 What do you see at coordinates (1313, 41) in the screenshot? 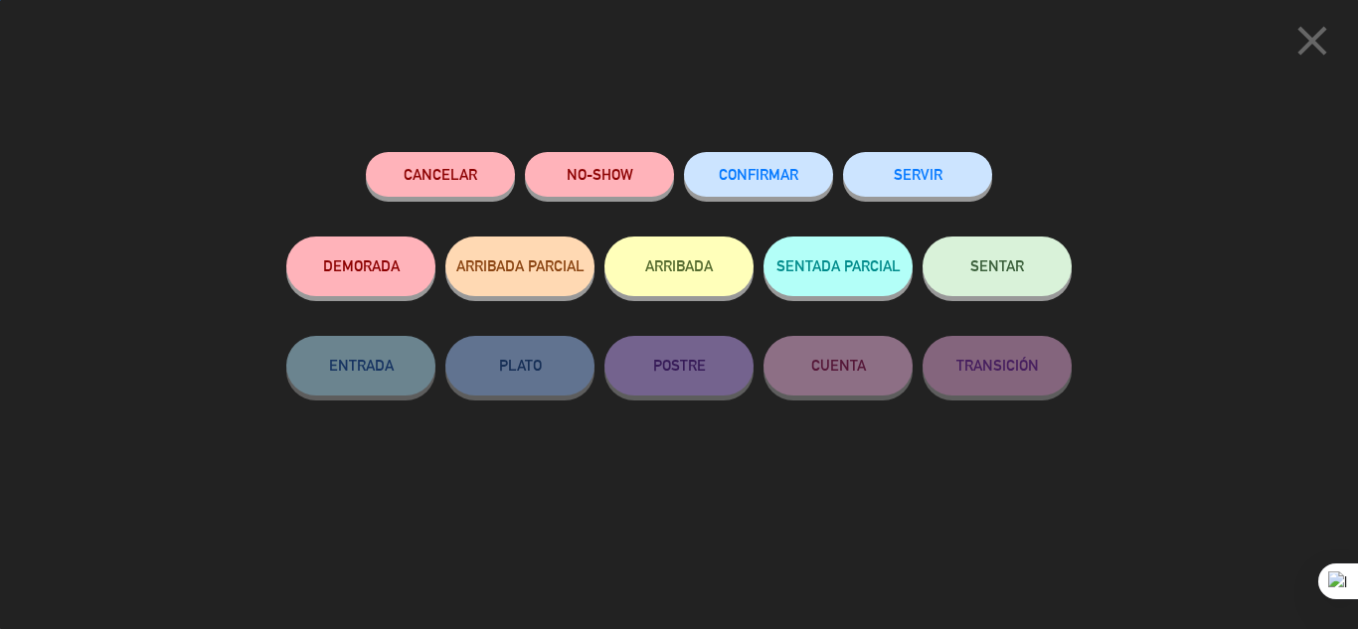
I see `i: close` at bounding box center [1313, 41].